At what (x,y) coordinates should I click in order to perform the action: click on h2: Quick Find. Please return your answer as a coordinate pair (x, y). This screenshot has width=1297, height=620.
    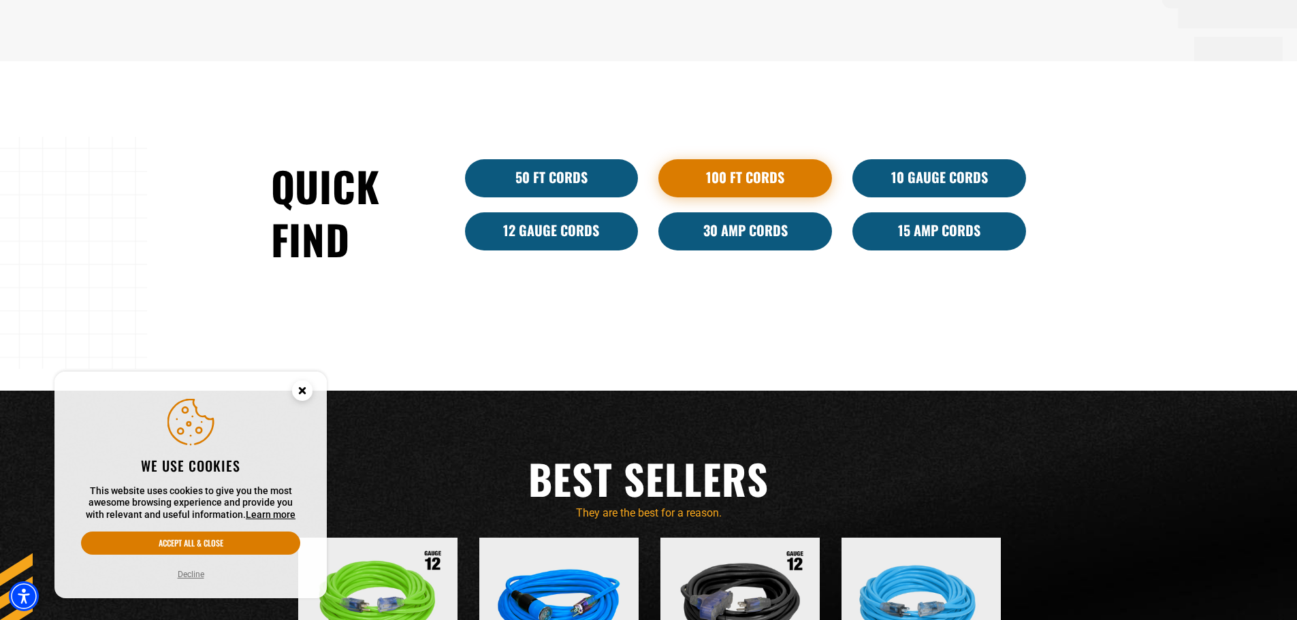
    Looking at the image, I should click on (357, 212).